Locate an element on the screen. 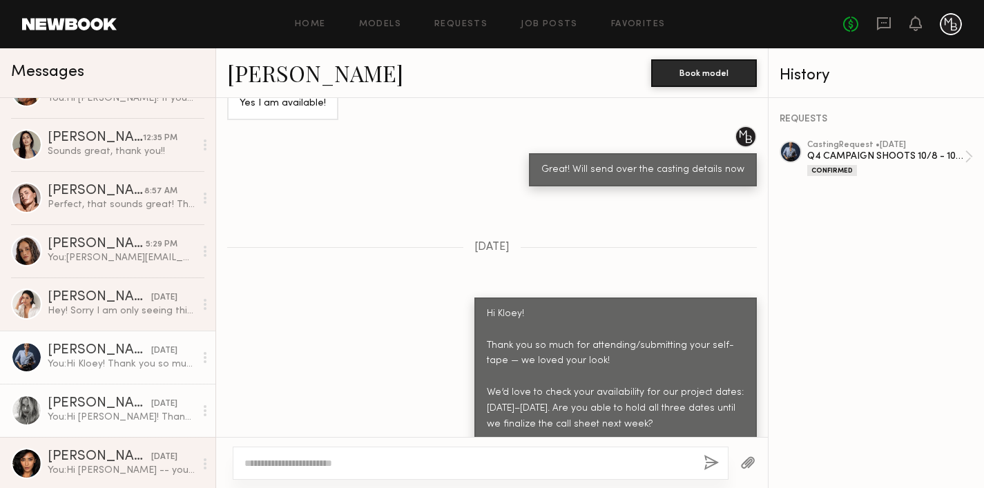 The width and height of the screenshot is (984, 488). div: Sounds great, thank you!! is located at coordinates (121, 151).